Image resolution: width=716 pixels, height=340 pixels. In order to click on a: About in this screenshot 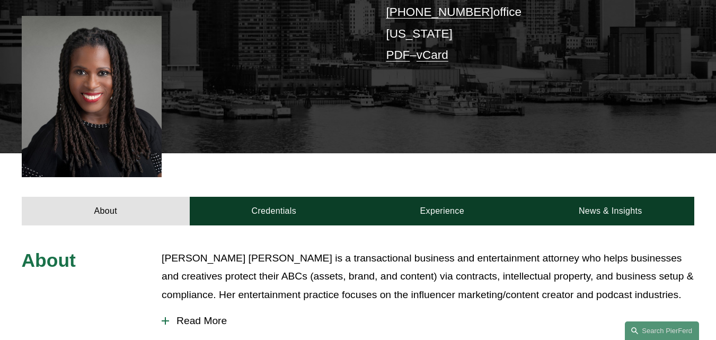, I will do `click(105, 211)`.